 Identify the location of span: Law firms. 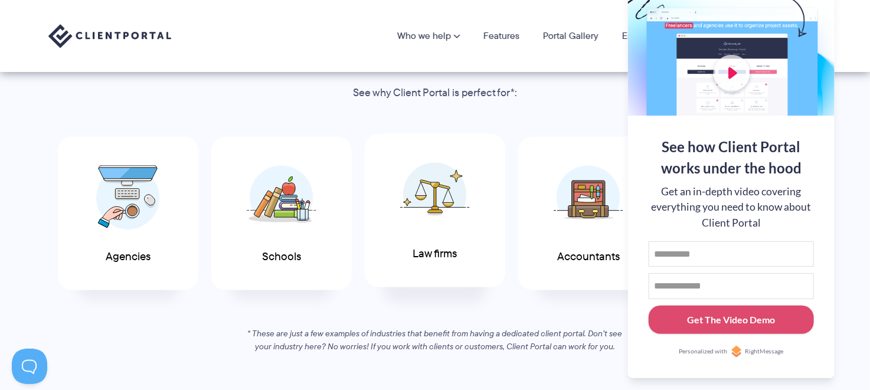
(435, 254).